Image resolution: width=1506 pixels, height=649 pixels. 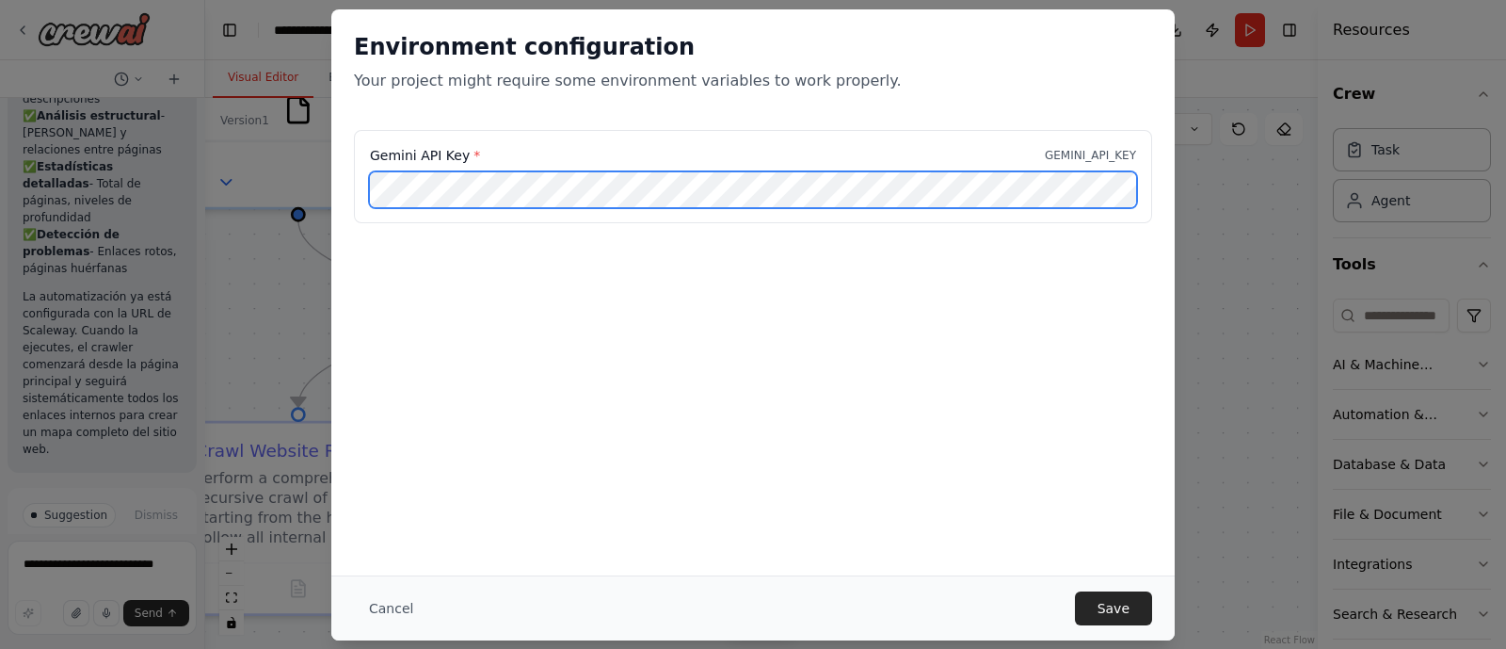 What do you see at coordinates (391, 608) in the screenshot?
I see `button: Cancel` at bounding box center [391, 608].